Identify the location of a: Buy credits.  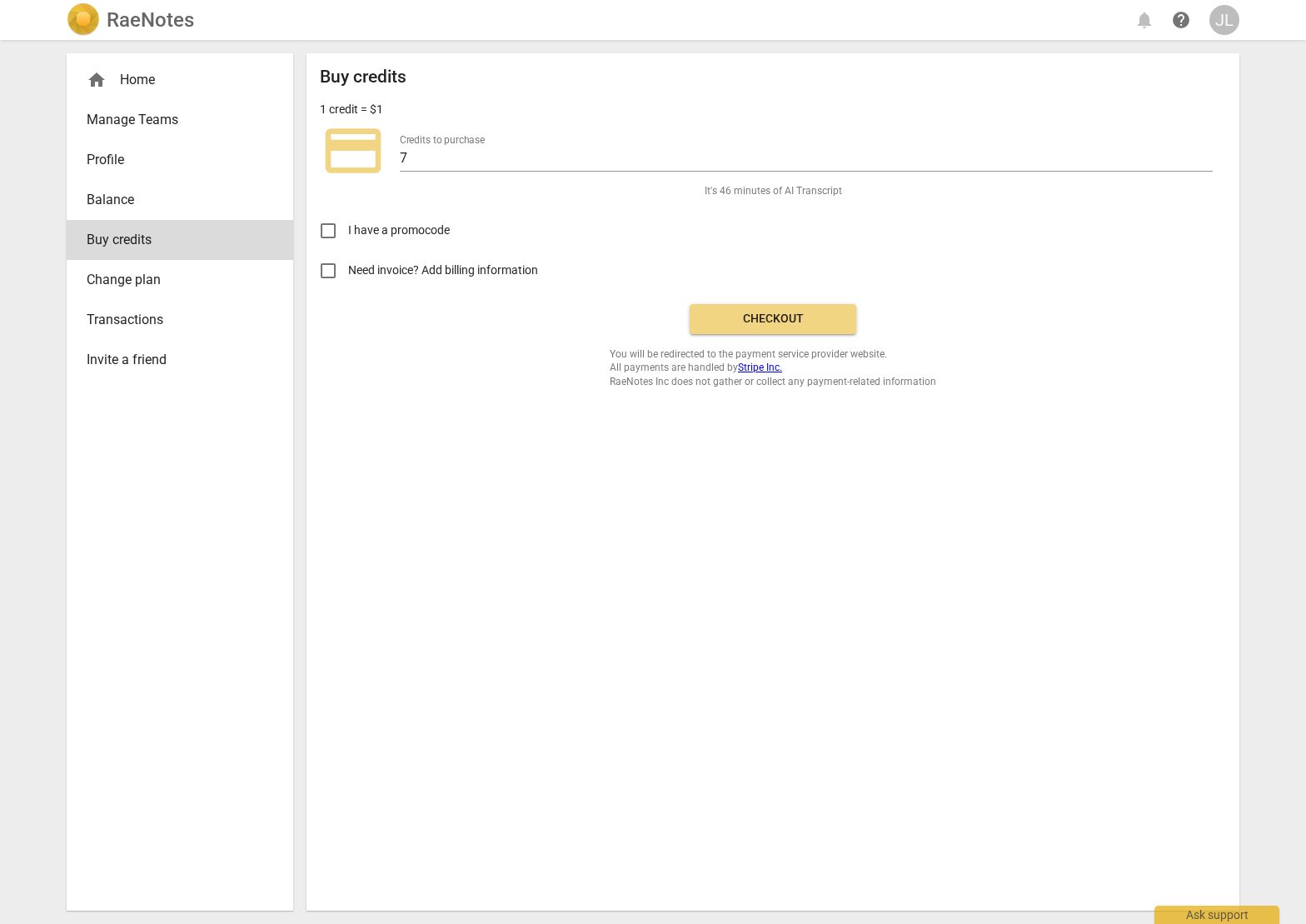
(180, 240).